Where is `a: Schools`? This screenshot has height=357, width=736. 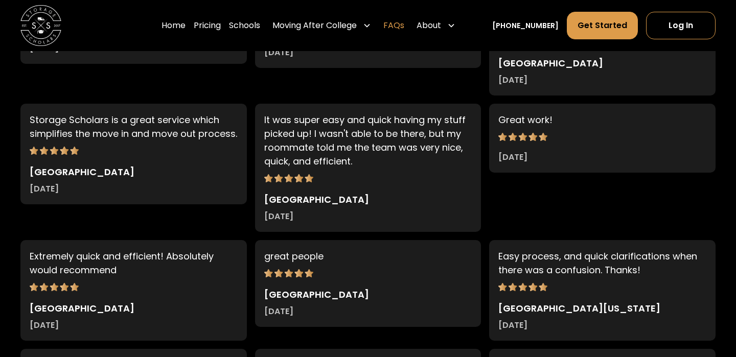
a: Schools is located at coordinates (244, 26).